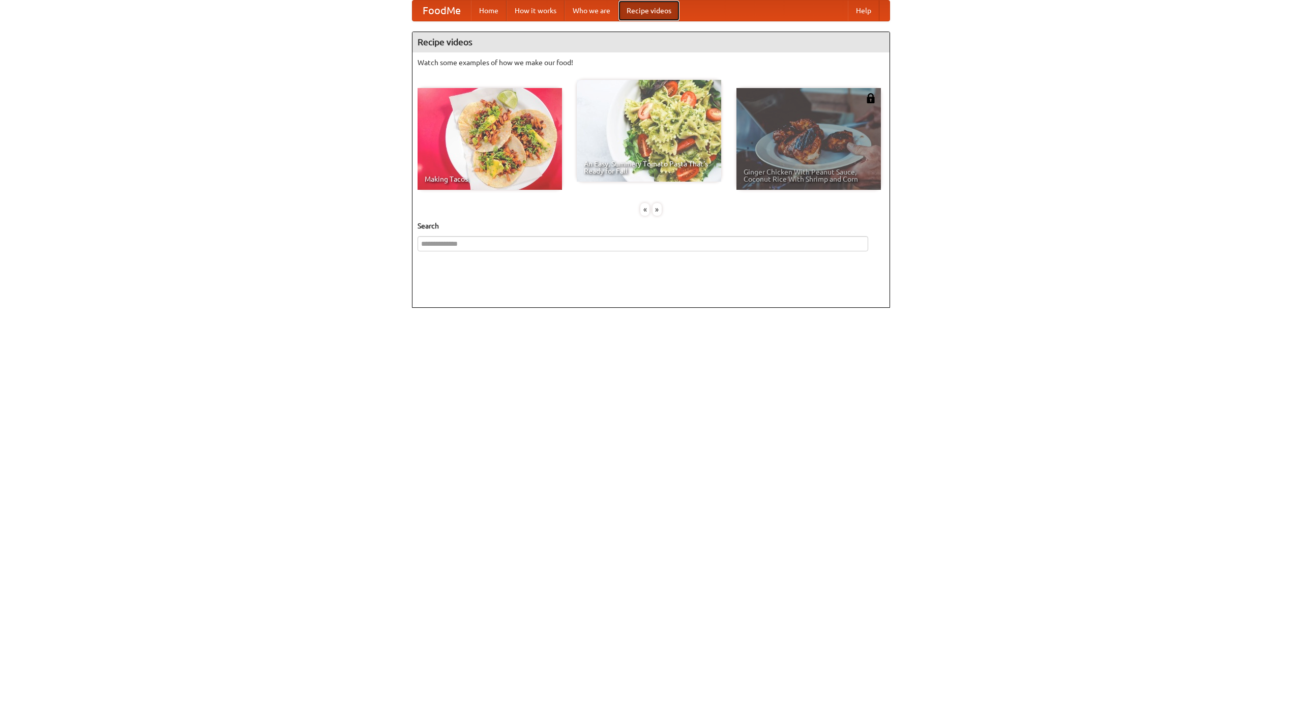 The image size is (1302, 720). Describe the element at coordinates (490, 179) in the screenshot. I see `span: Making Tacos` at that location.